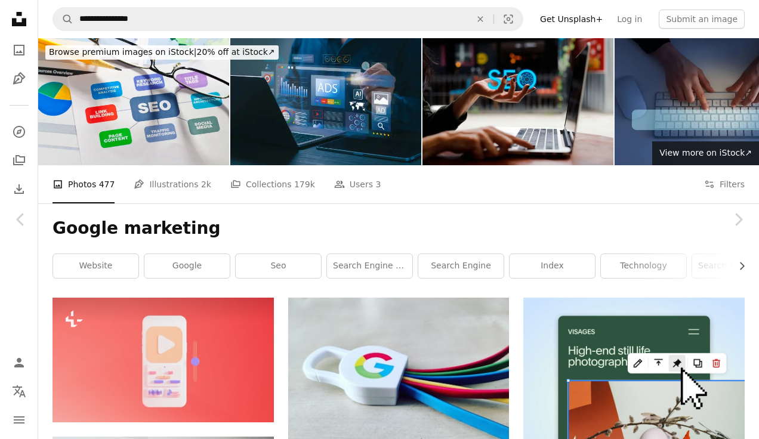  I want to click on img: A close up of a remote control on a red background, so click(163, 360).